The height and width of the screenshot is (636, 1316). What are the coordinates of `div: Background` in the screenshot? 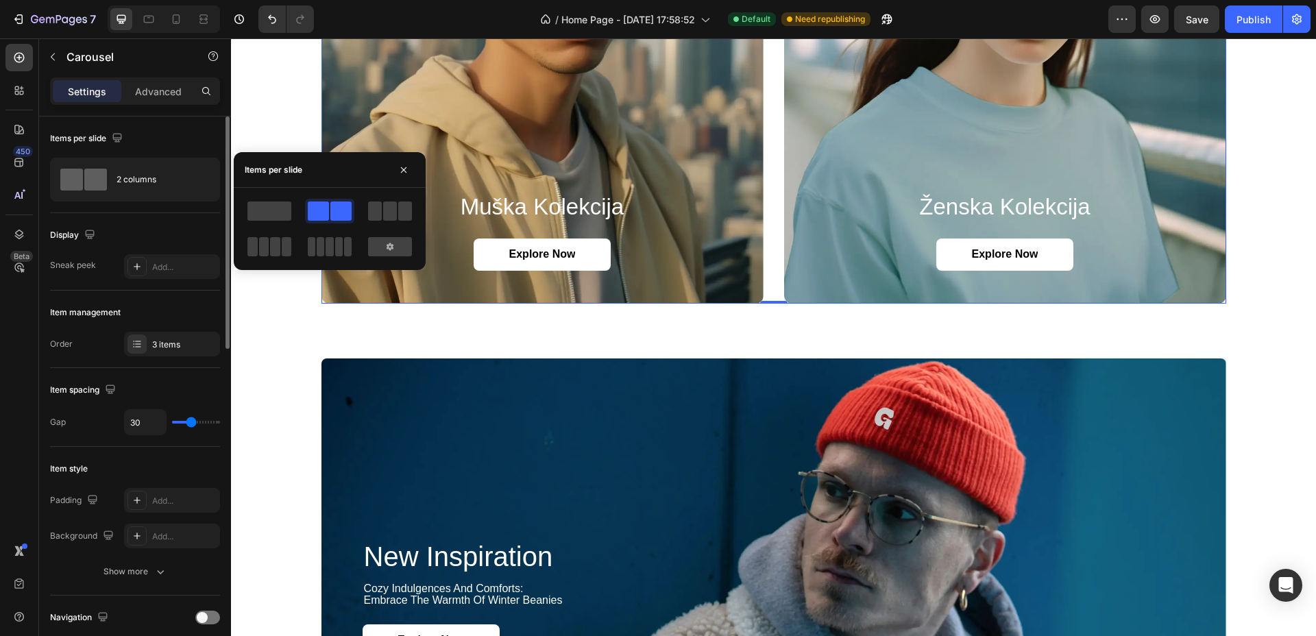 It's located at (83, 536).